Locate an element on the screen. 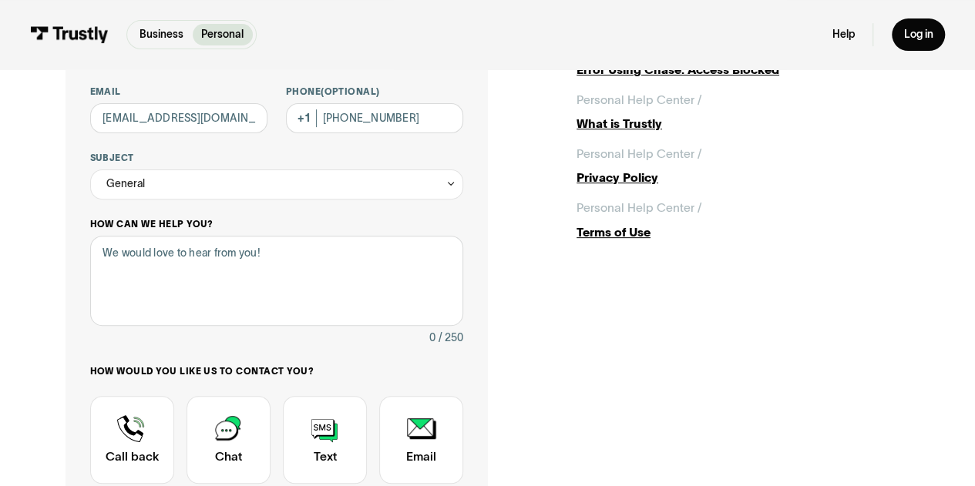  label: How would you like us to contact you? is located at coordinates (277, 372).